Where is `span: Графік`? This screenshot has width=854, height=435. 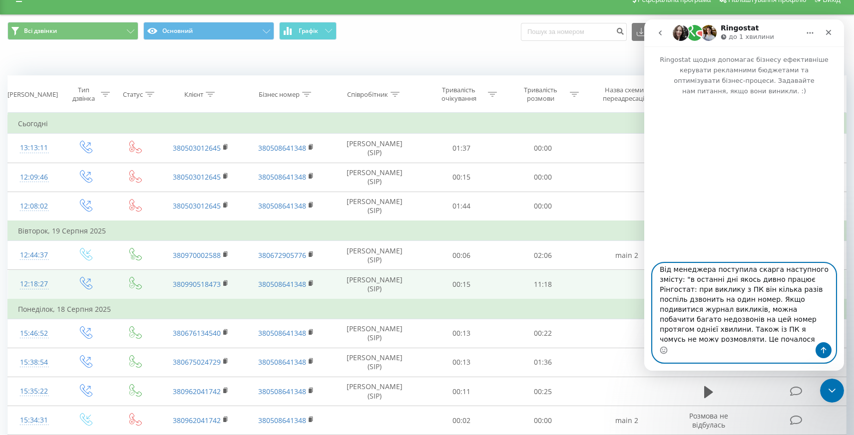
span: Графік is located at coordinates (308, 31).